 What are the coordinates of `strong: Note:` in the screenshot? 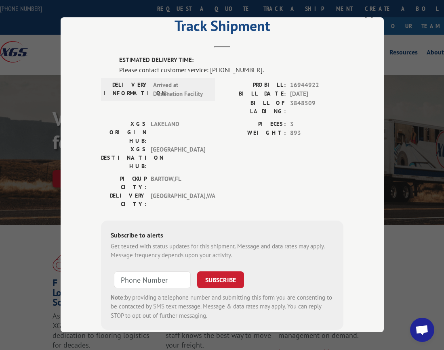 It's located at (117, 297).